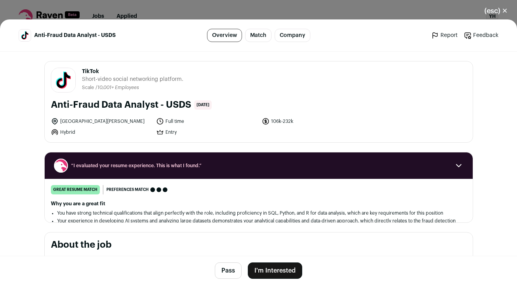  Describe the element at coordinates (259, 204) in the screenshot. I see `h2: Why you are a great fit` at that location.